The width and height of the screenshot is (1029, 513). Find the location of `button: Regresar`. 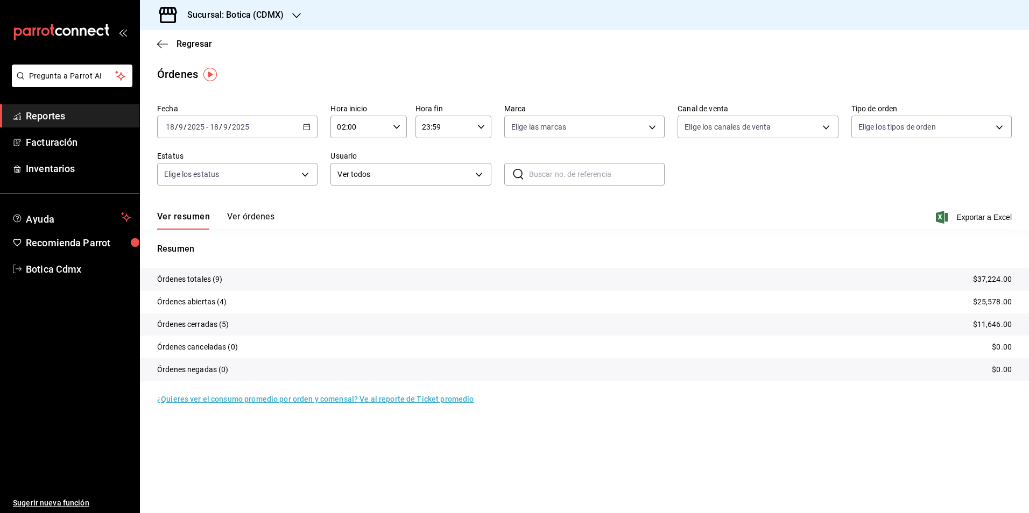

button: Regresar is located at coordinates (185, 44).